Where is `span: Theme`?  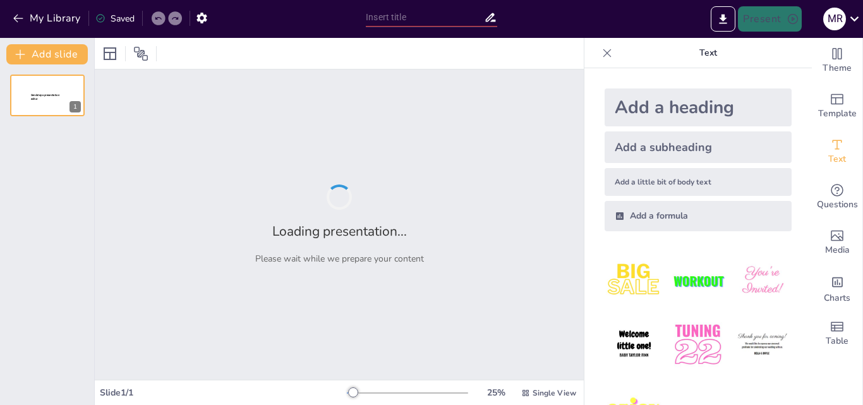
span: Theme is located at coordinates (838, 68).